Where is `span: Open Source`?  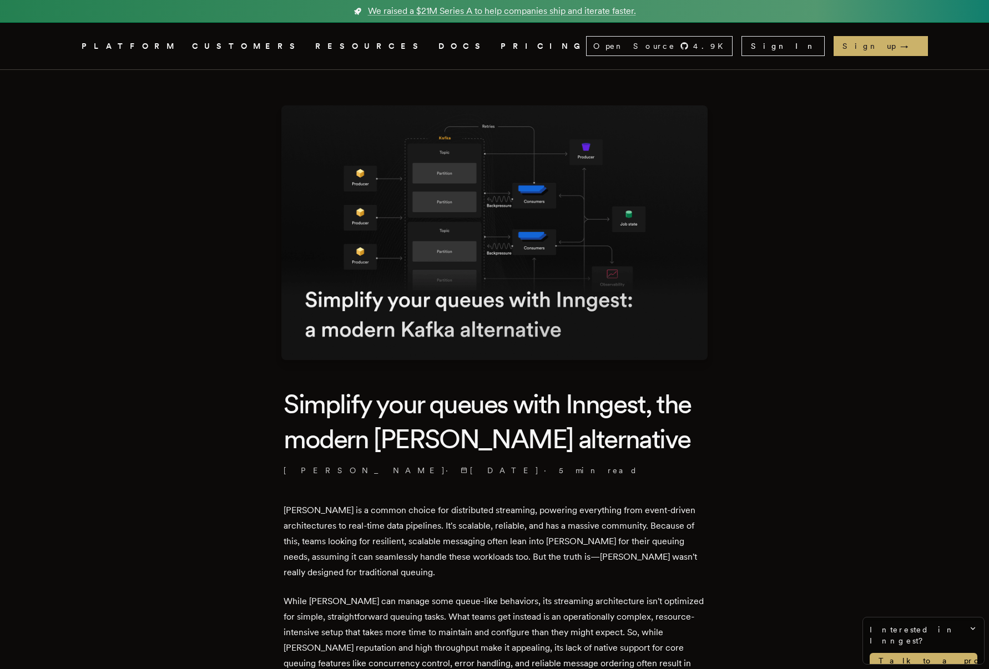 span: Open Source is located at coordinates (634, 46).